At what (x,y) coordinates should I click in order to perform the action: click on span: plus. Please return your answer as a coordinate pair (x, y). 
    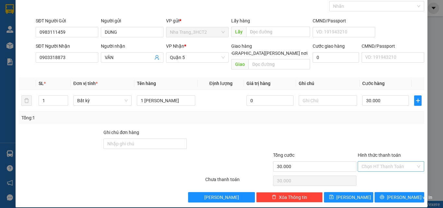
    Looking at the image, I should click on (417, 100).